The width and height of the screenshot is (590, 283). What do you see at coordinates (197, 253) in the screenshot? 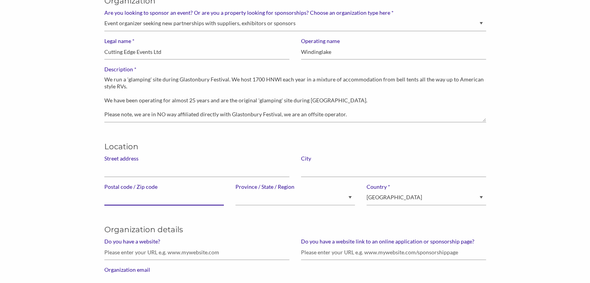
I see `input: Please enter your URL e.g. www.mywebsite.com` at bounding box center [197, 253].